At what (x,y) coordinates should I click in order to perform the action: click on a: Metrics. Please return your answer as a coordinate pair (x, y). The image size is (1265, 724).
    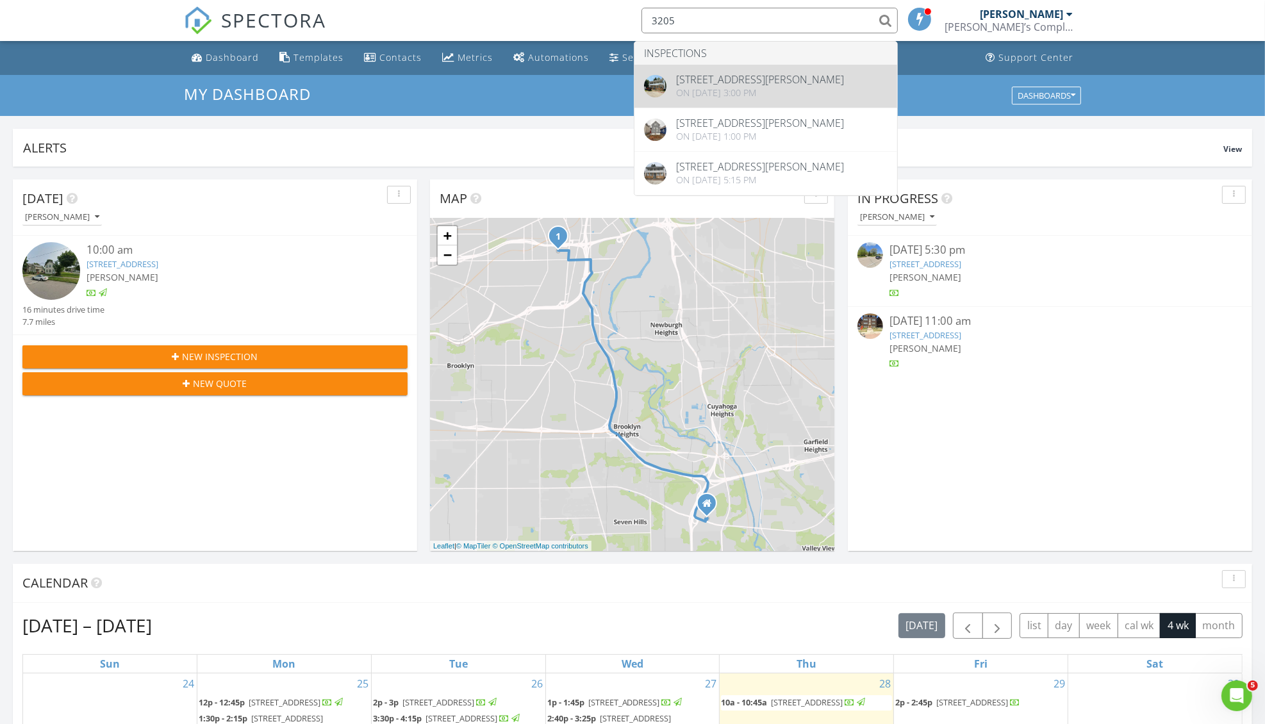
    Looking at the image, I should click on (467, 58).